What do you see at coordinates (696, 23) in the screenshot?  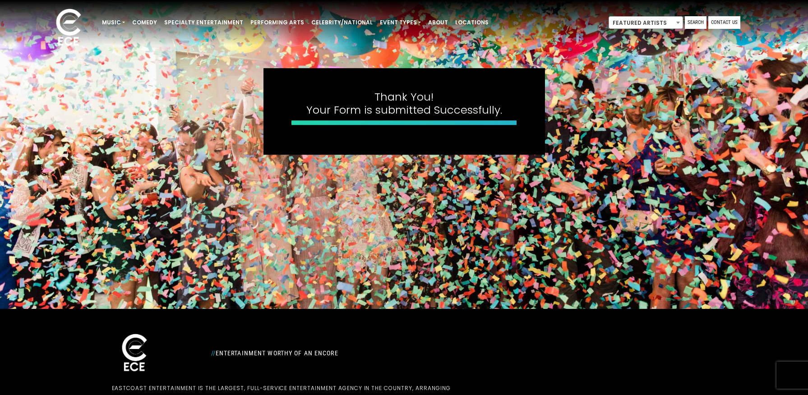 I see `a: Search` at bounding box center [696, 23].